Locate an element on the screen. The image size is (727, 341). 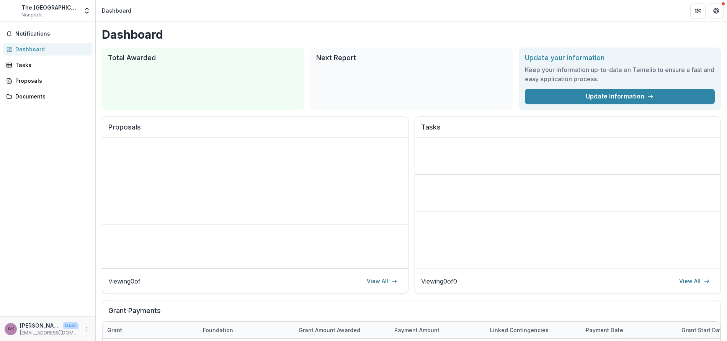
h2: Grant Payments is located at coordinates (411, 314).